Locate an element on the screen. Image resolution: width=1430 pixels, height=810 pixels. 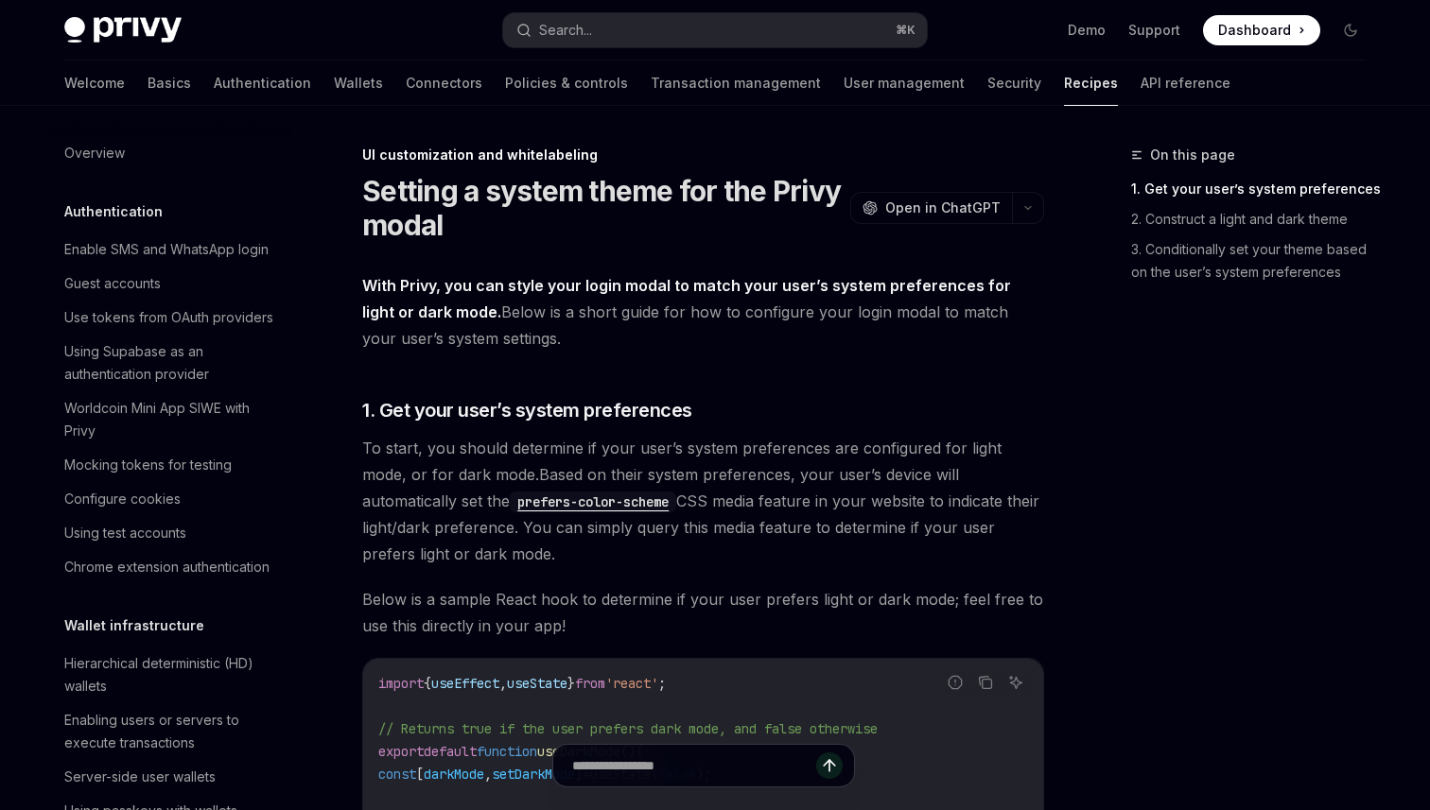
span: 'react' is located at coordinates (632, 684).